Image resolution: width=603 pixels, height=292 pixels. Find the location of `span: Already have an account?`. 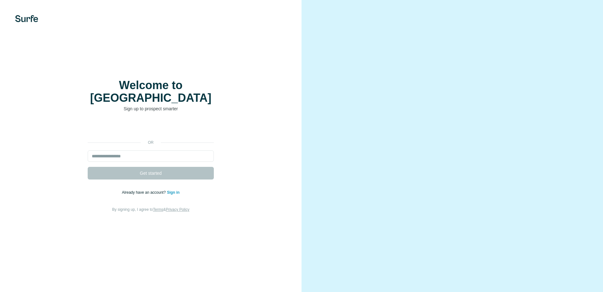

span: Already have an account? is located at coordinates (145, 192).